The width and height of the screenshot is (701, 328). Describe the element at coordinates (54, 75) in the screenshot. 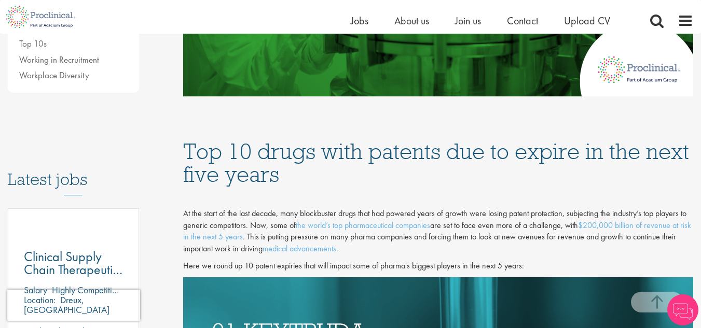

I see `a: Workplace Diversity` at that location.